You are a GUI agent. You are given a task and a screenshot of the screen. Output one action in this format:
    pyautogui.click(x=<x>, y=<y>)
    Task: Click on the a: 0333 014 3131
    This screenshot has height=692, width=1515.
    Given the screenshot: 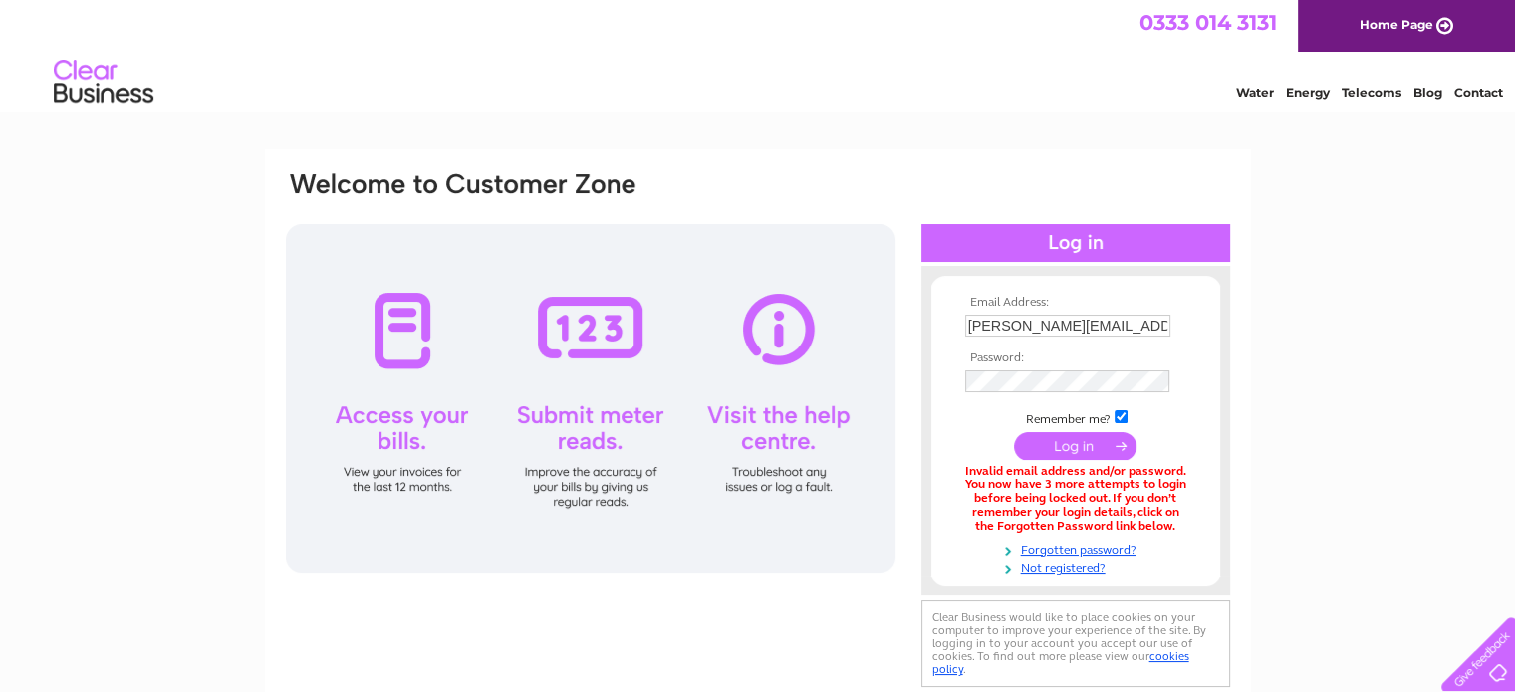 What is the action you would take?
    pyautogui.click(x=1208, y=22)
    